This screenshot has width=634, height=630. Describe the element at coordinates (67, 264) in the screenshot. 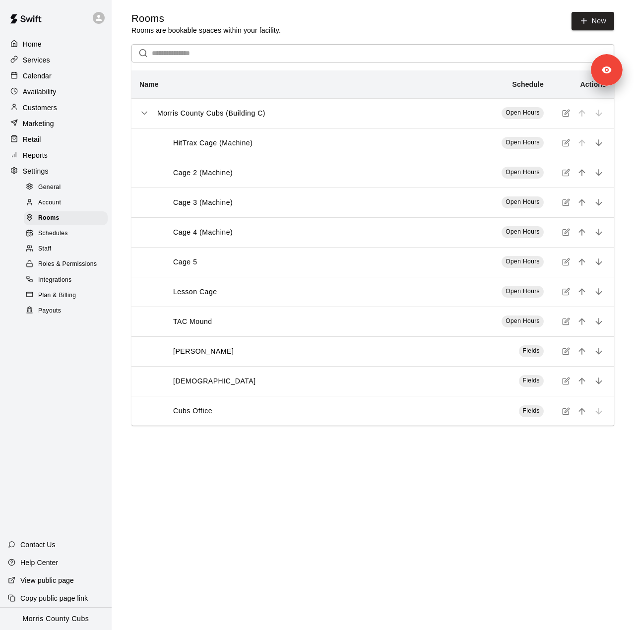

I see `a: Roles & Permissions` at that location.